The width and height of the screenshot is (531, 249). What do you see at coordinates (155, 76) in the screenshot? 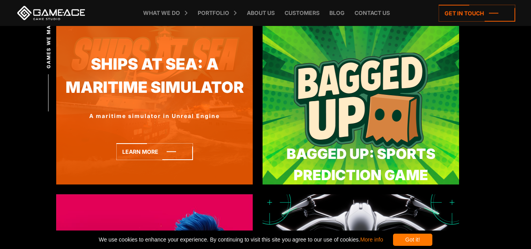
I see `a: Ships At Sea: A Maritime Simulator` at bounding box center [155, 76].